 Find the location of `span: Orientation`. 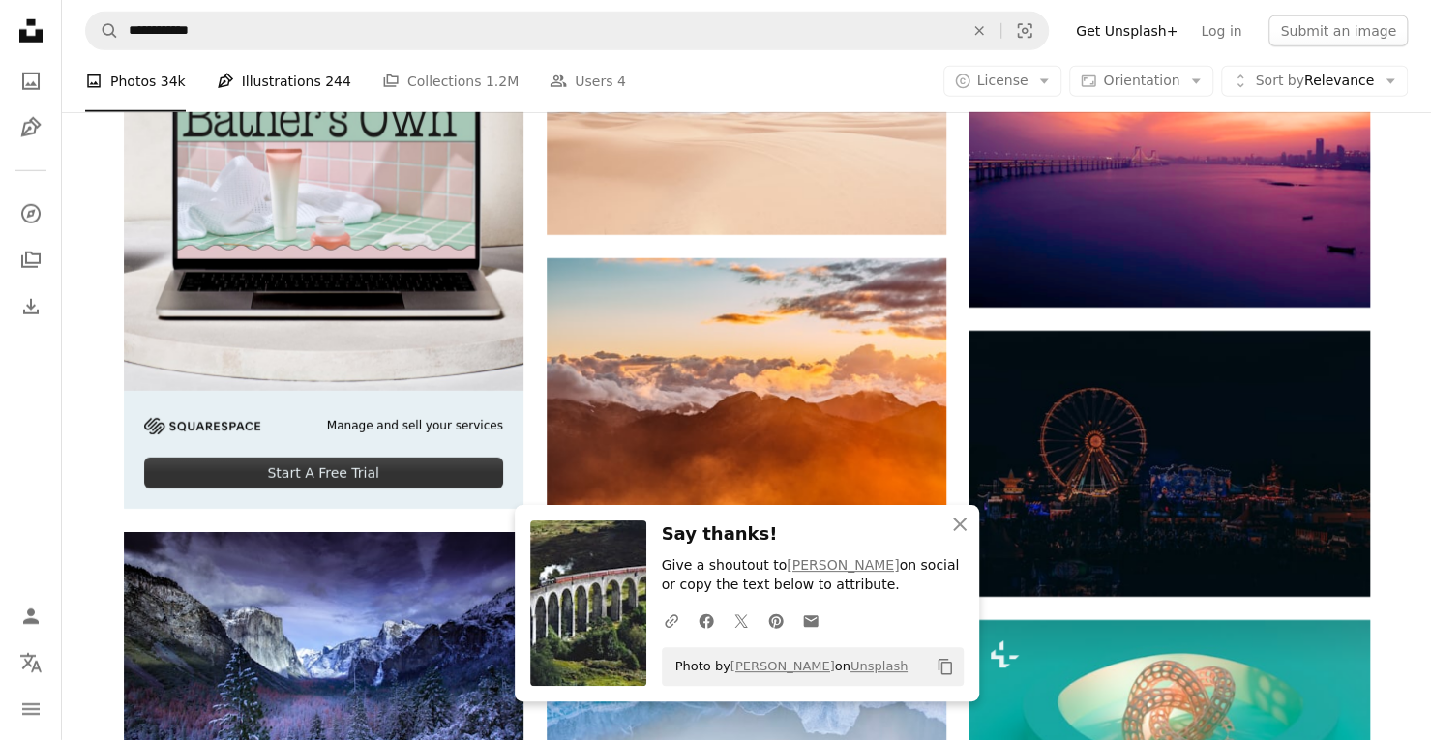

span: Orientation is located at coordinates (1141, 80).